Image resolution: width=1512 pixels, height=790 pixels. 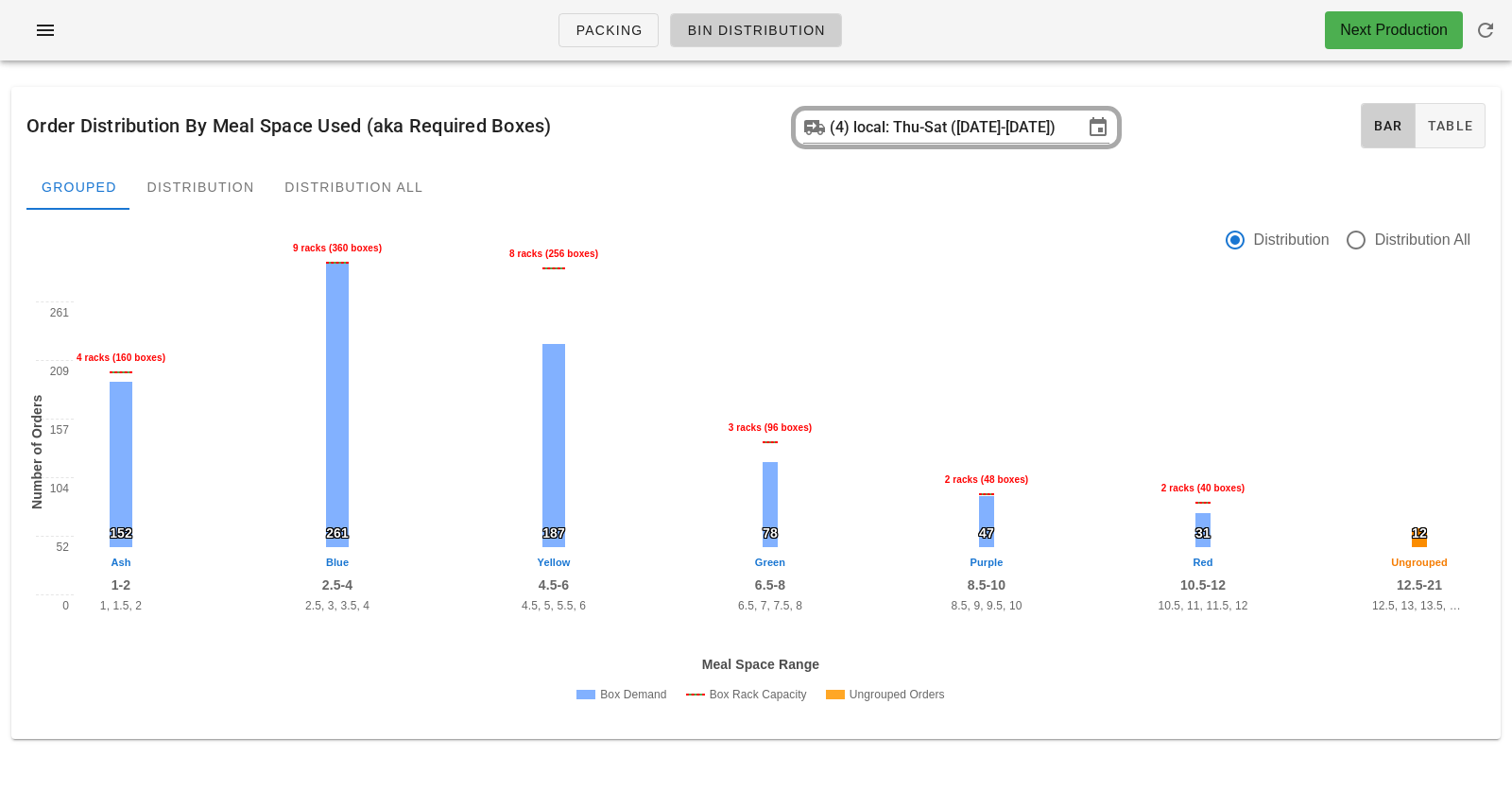 I want to click on div: Number of Orders, so click(x=37, y=452).